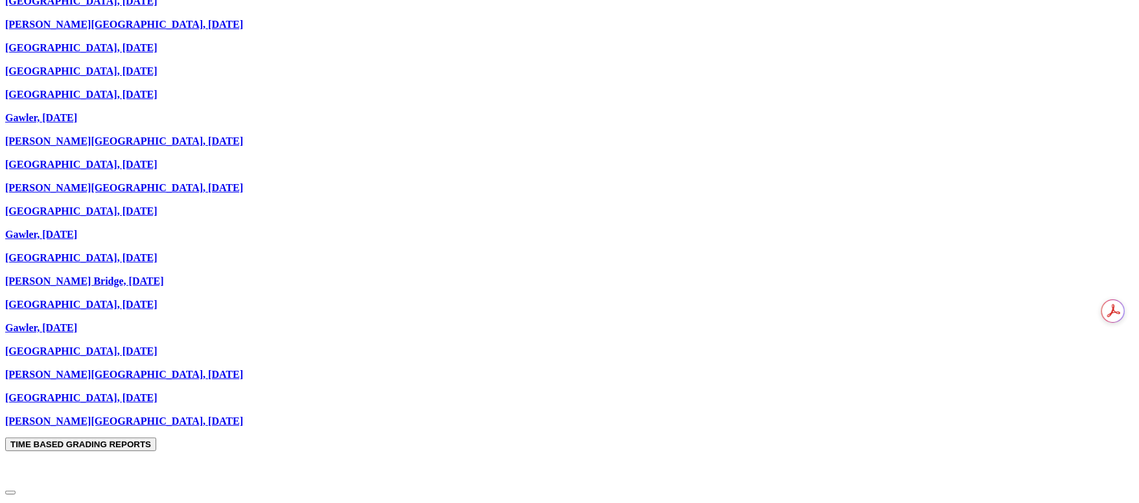 Image resolution: width=1139 pixels, height=503 pixels. I want to click on button: TIME BASED GRADING REPORTS, so click(80, 444).